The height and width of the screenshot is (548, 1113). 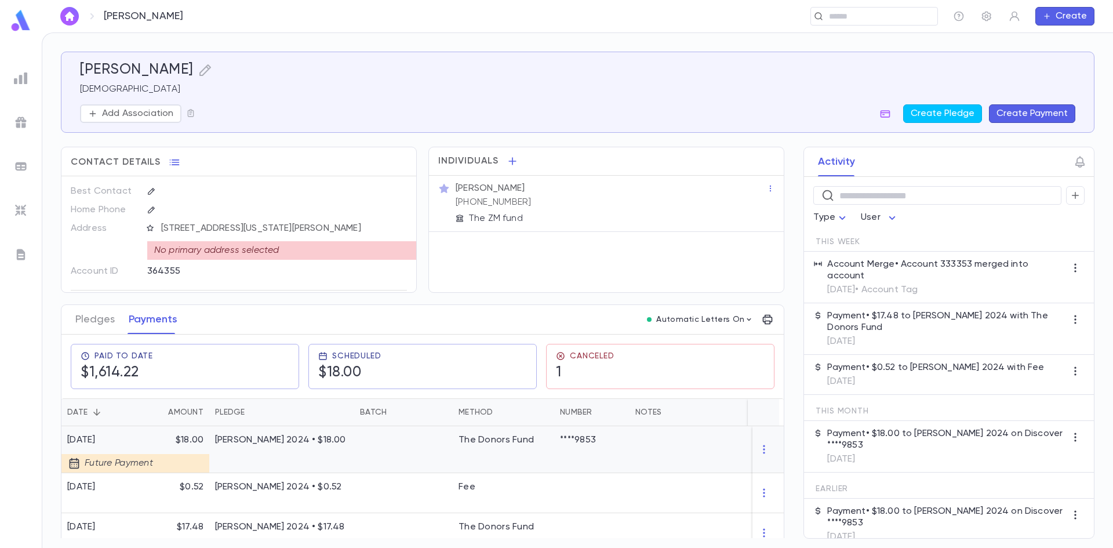 I want to click on img: letters_grey.7941b92b52307dd3b8a917253454ce1c.svg, so click(x=21, y=255).